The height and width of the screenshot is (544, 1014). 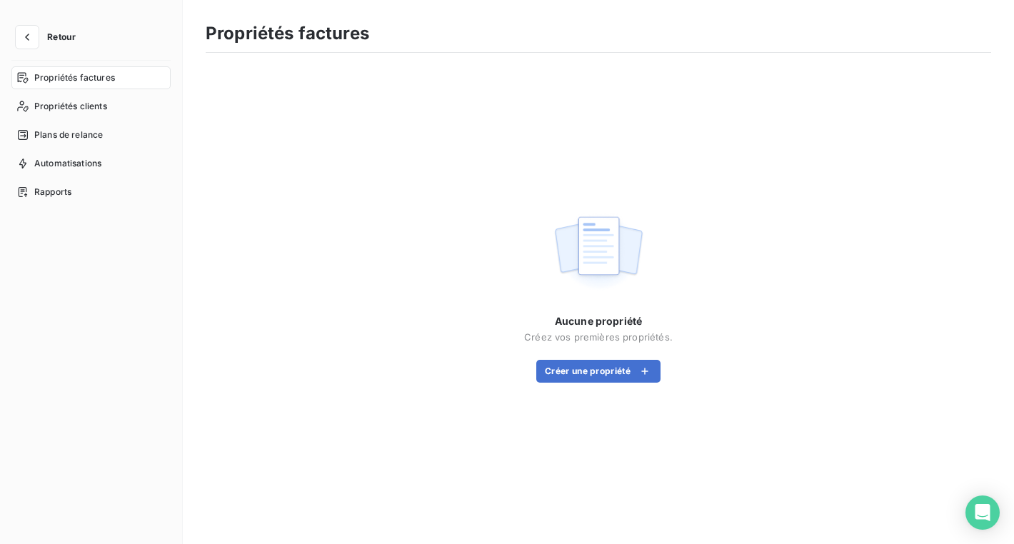 What do you see at coordinates (287, 34) in the screenshot?
I see `h3: Propriétés factures` at bounding box center [287, 34].